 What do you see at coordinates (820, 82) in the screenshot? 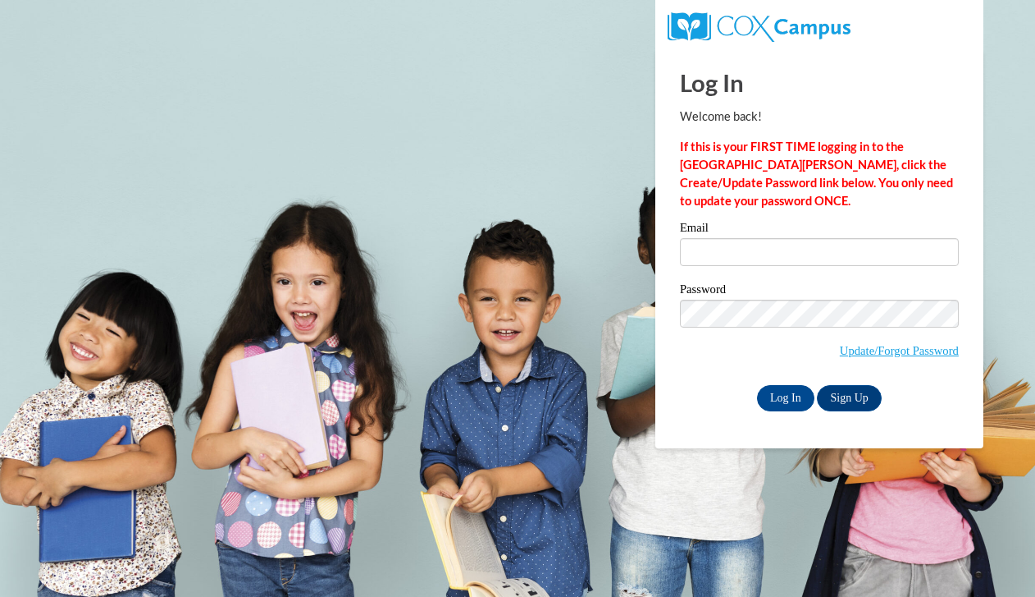
I see `h1: Log In` at bounding box center [820, 82].